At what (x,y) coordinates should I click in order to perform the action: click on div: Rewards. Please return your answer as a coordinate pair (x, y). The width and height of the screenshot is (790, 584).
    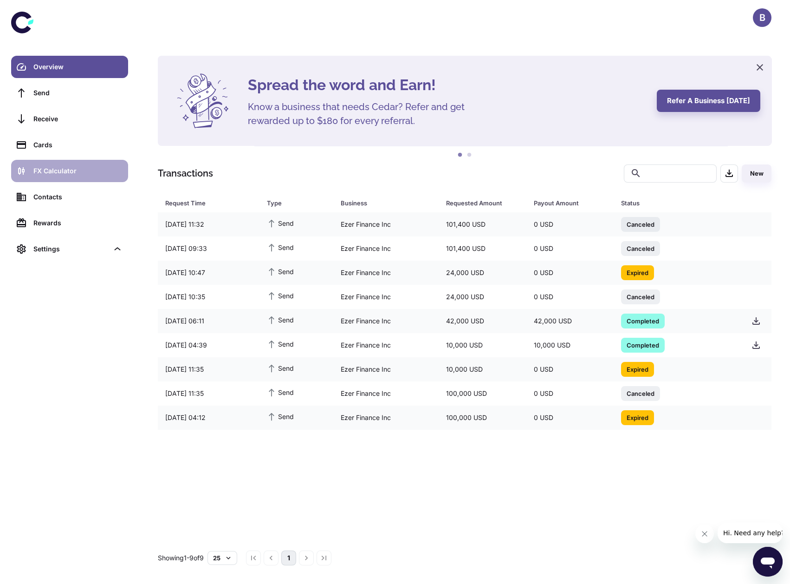
    Looking at the image, I should click on (78, 223).